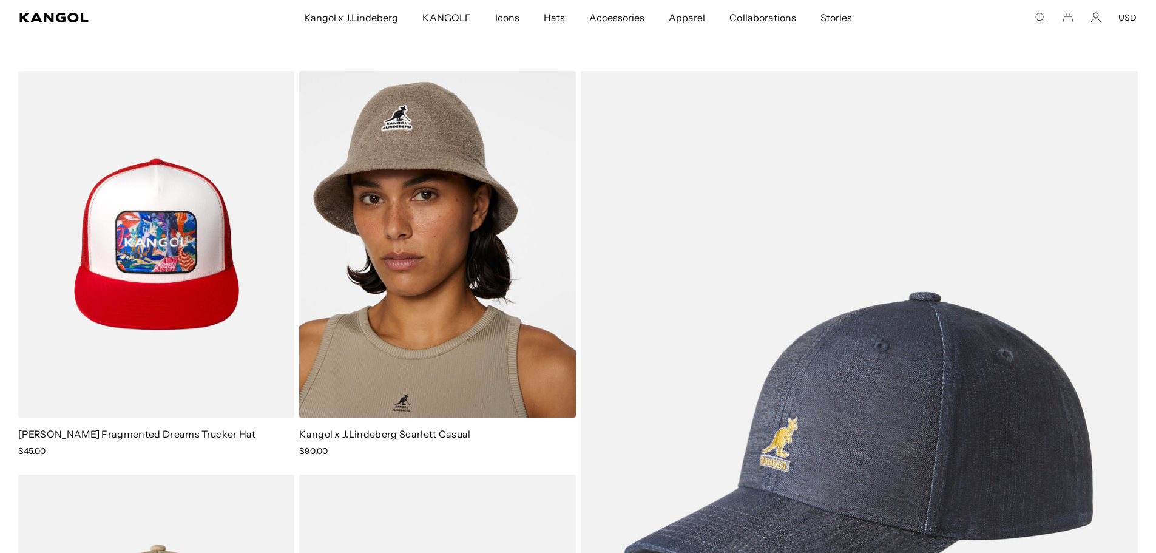 This screenshot has height=553, width=1156. I want to click on img: Tristan Eaton Fragmented Dreams Trucker Hat, so click(156, 245).